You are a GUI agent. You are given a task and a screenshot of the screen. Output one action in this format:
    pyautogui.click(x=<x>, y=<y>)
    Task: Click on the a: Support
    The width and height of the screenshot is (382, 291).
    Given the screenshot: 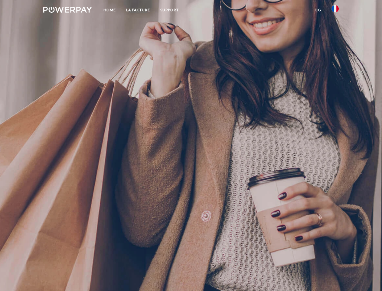 What is the action you would take?
    pyautogui.click(x=169, y=10)
    